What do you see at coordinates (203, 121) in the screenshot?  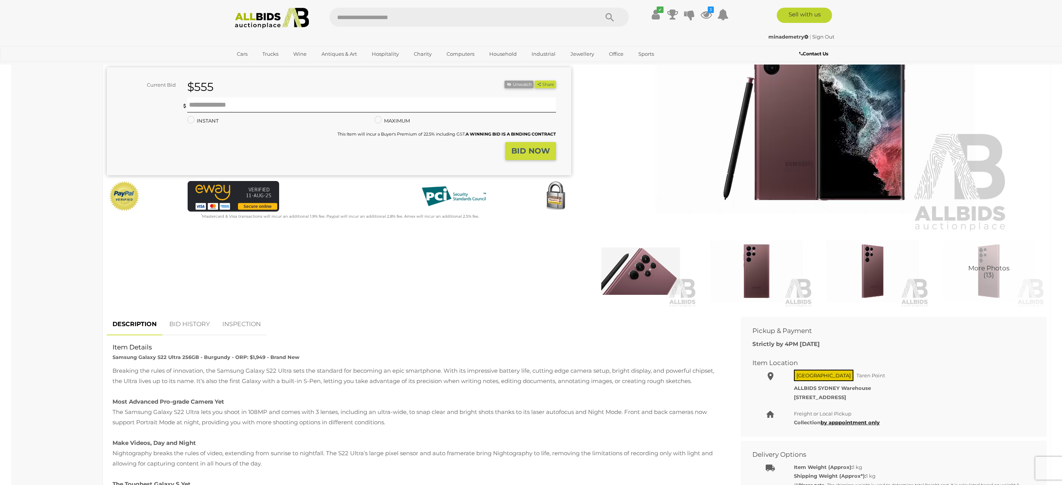 I see `label: INSTANT` at bounding box center [203, 121].